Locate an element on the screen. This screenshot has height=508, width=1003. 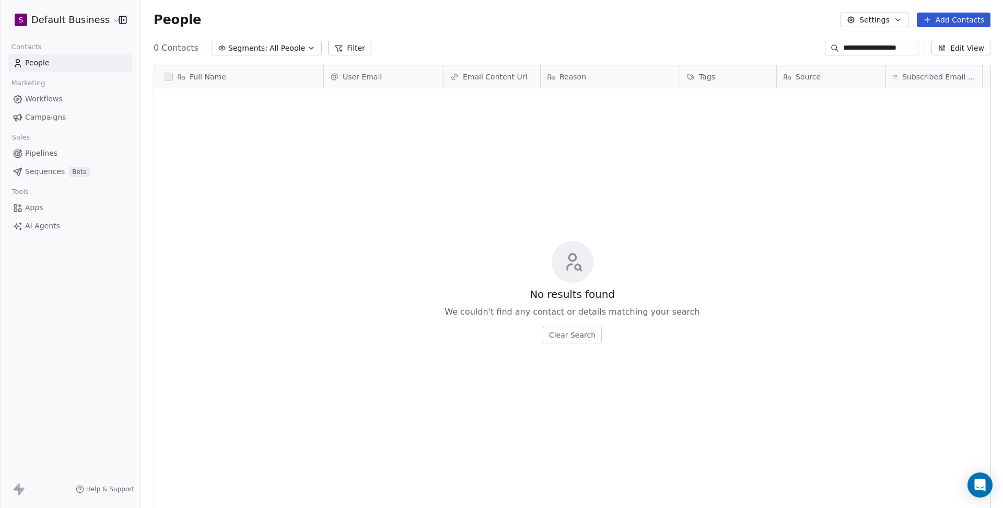
span: Tags is located at coordinates (707, 77).